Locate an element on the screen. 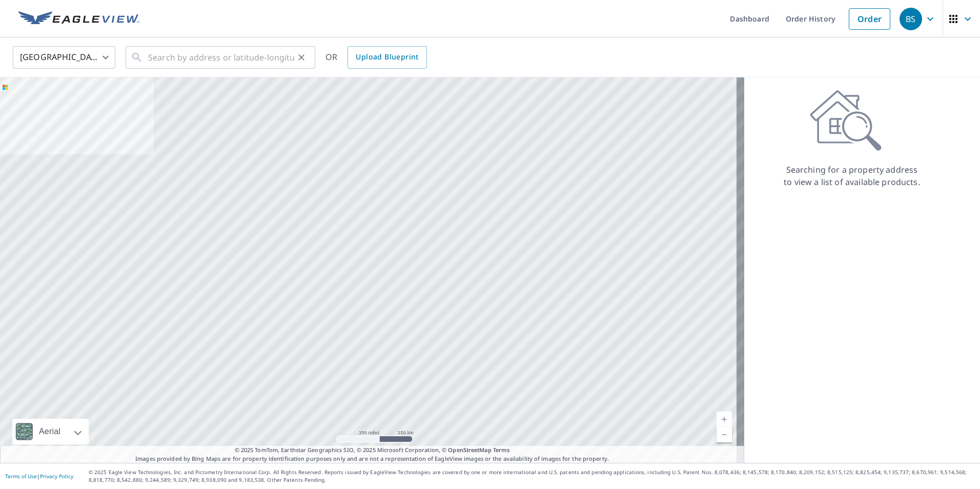 This screenshot has width=980, height=489. p: Searching for a property address to view a list of available products. is located at coordinates (852, 176).